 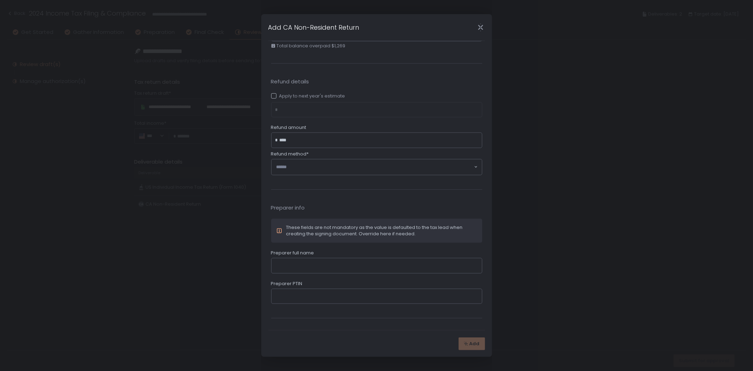 What do you see at coordinates (375, 167) in the screenshot?
I see `input: Search for option` at bounding box center [375, 167].